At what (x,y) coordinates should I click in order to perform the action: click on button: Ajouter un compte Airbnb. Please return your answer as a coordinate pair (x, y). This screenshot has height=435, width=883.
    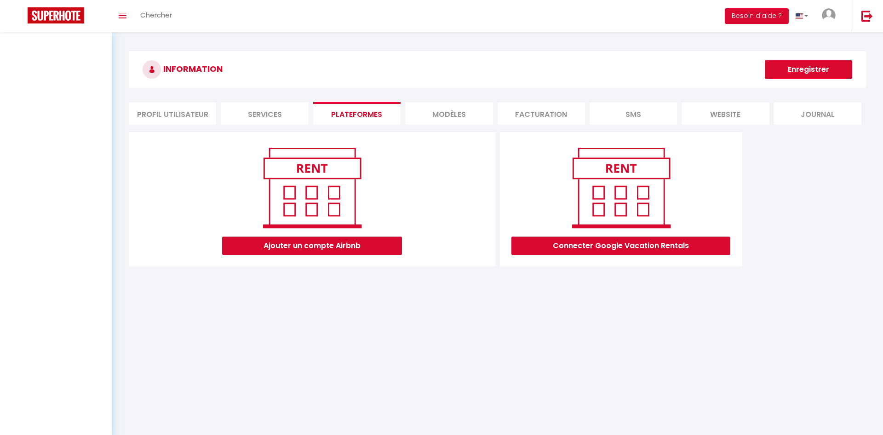
    Looking at the image, I should click on (312, 246).